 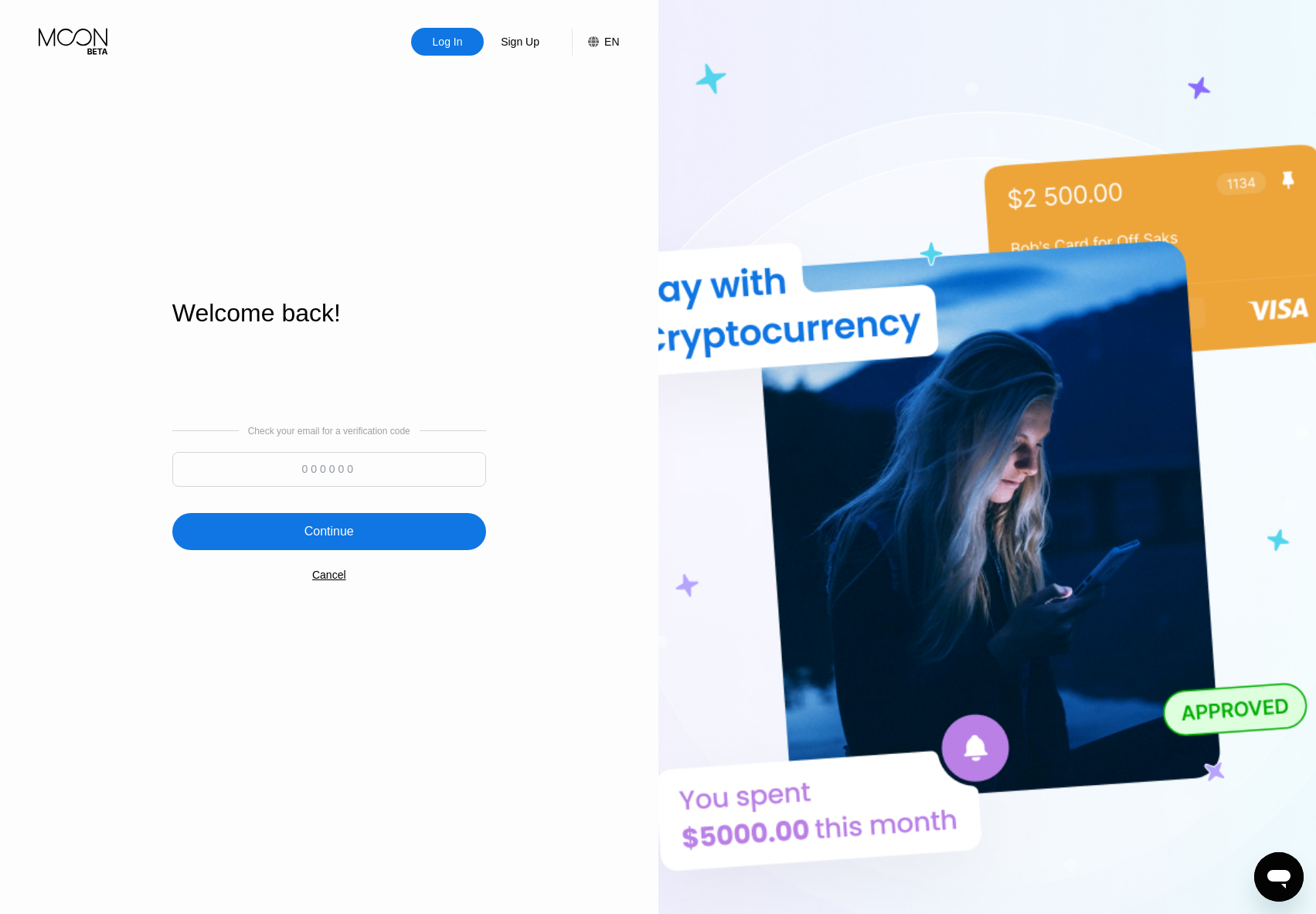 I want to click on input: 000000, so click(x=329, y=469).